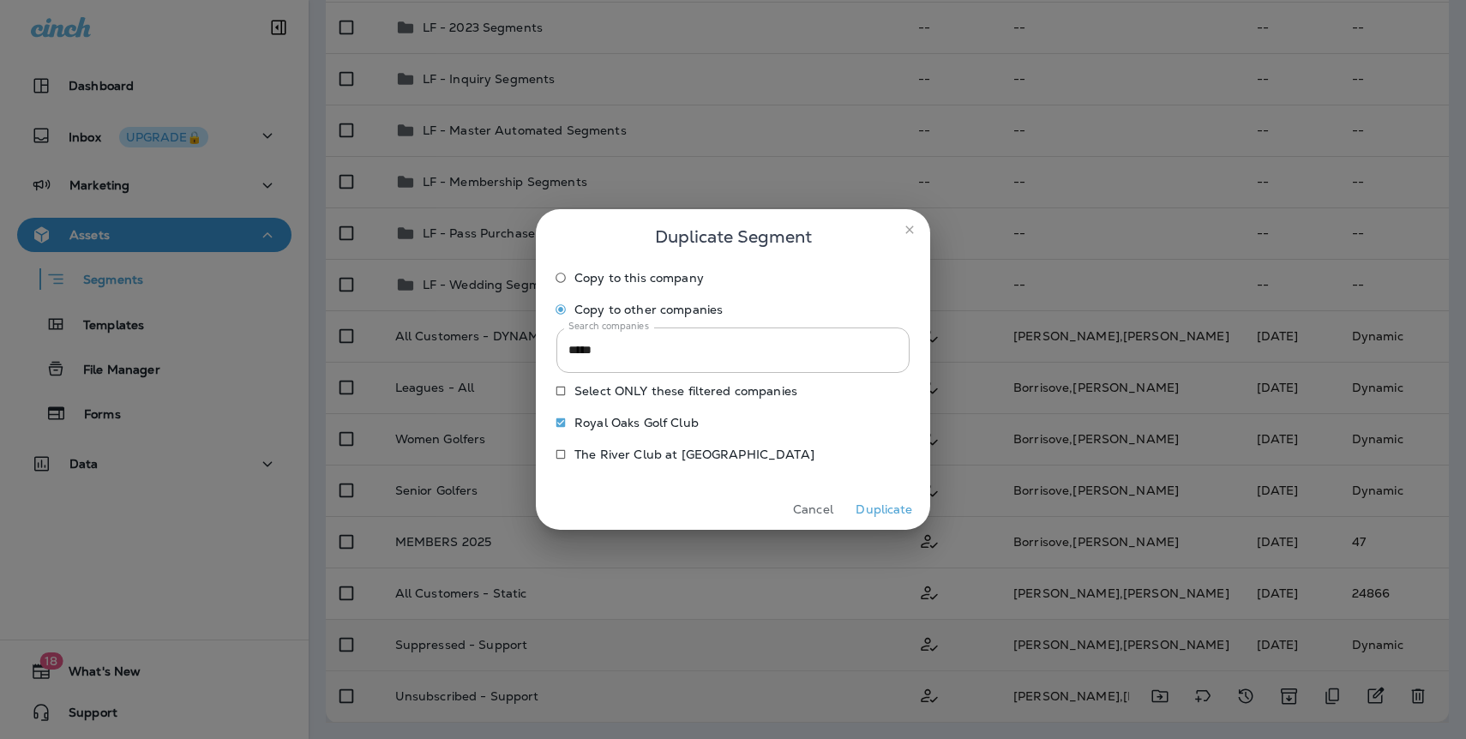 Image resolution: width=1466 pixels, height=739 pixels. Describe the element at coordinates (636, 423) in the screenshot. I see `p: Royal Oaks Golf Club` at that location.